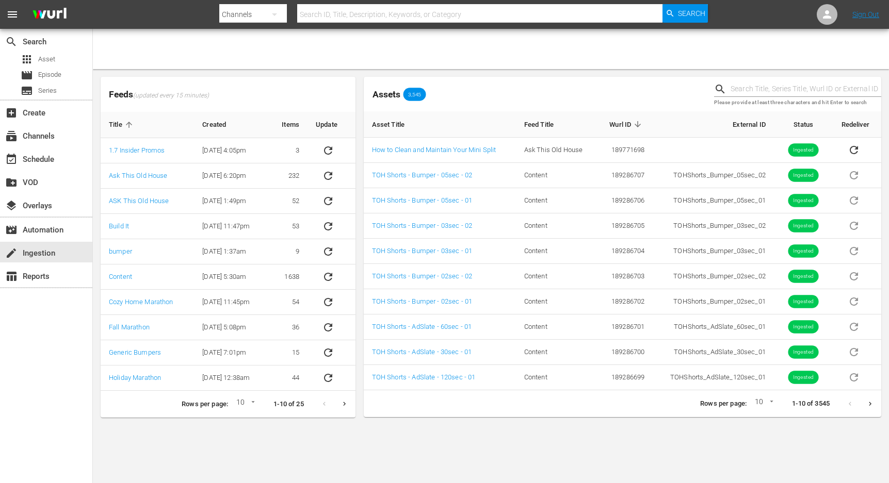 The width and height of the screenshot is (889, 483). What do you see at coordinates (625, 226) in the screenshot?
I see `td: 189286705` at bounding box center [625, 226].